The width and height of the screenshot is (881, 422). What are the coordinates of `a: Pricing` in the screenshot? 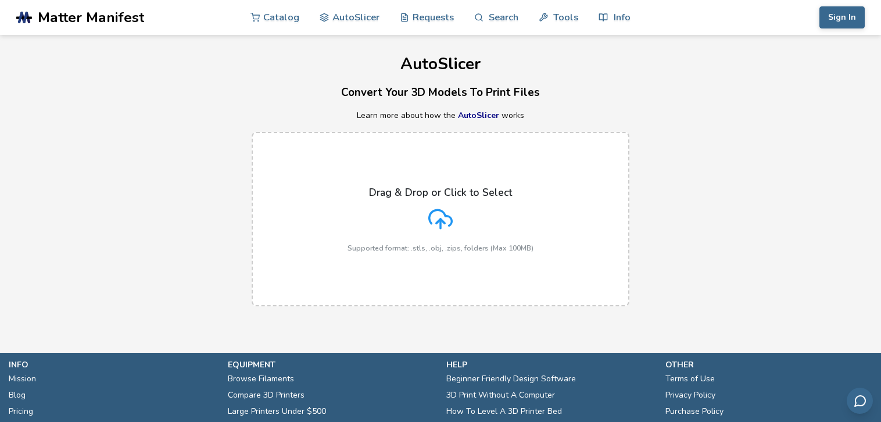 It's located at (21, 411).